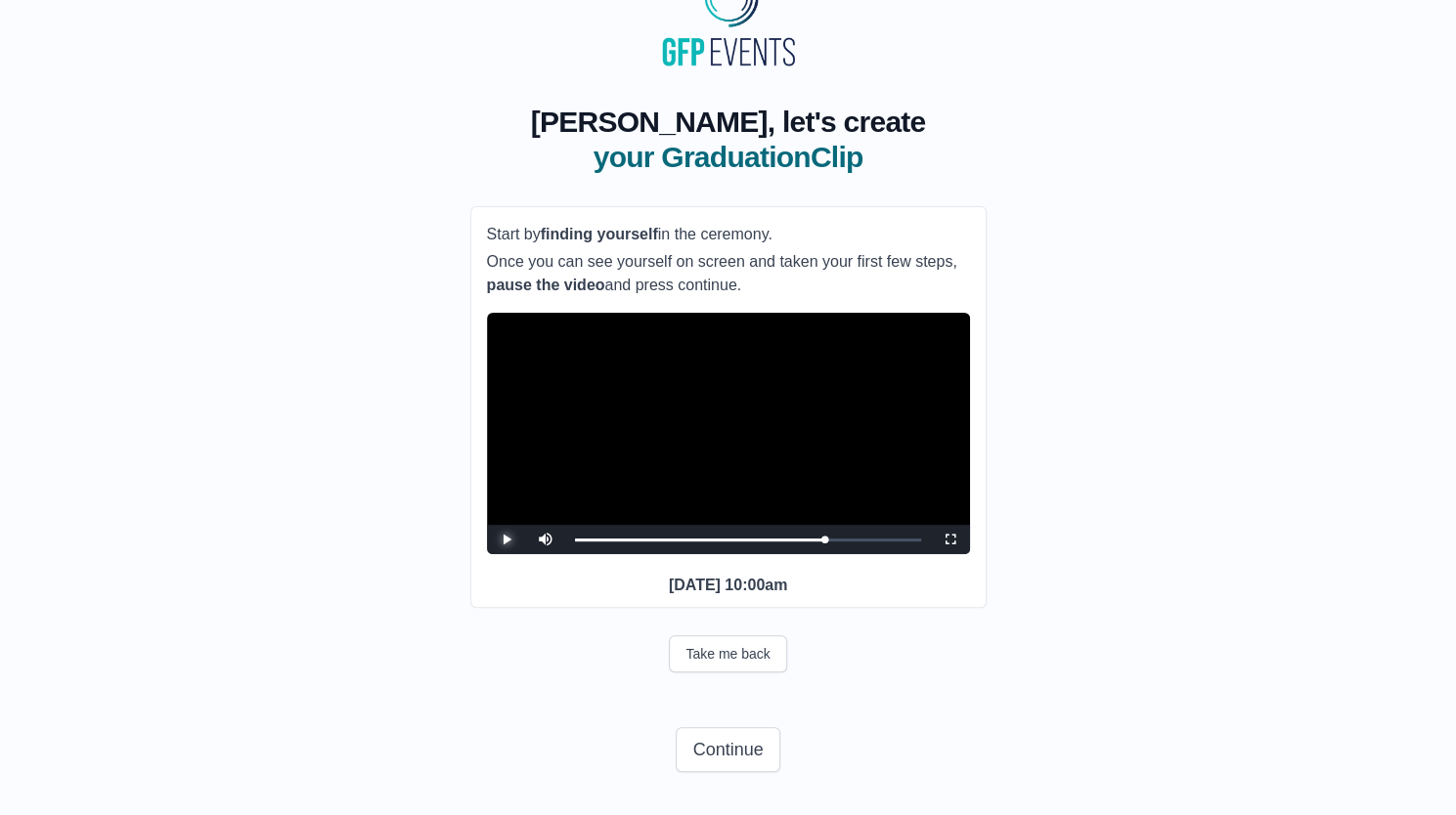  I want to click on div: Progress Bar, so click(748, 540).